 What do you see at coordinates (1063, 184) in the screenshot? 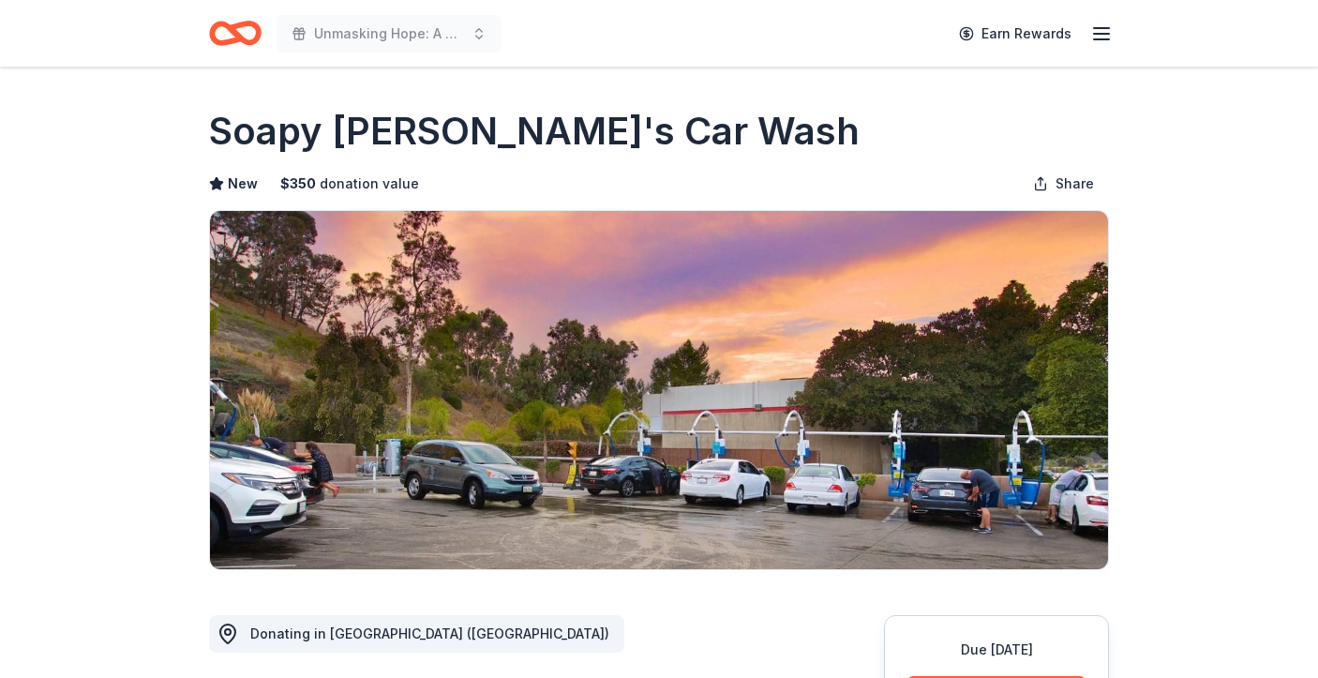
I see `button: Share` at bounding box center [1063, 184].